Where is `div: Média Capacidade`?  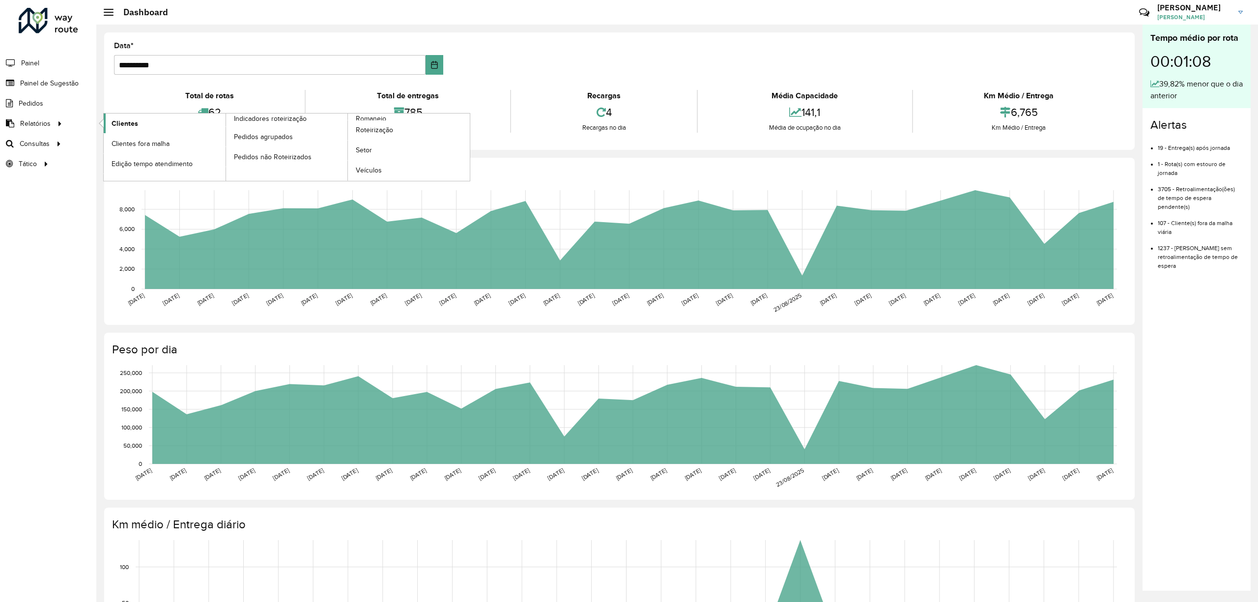 div: Média Capacidade is located at coordinates (804, 96).